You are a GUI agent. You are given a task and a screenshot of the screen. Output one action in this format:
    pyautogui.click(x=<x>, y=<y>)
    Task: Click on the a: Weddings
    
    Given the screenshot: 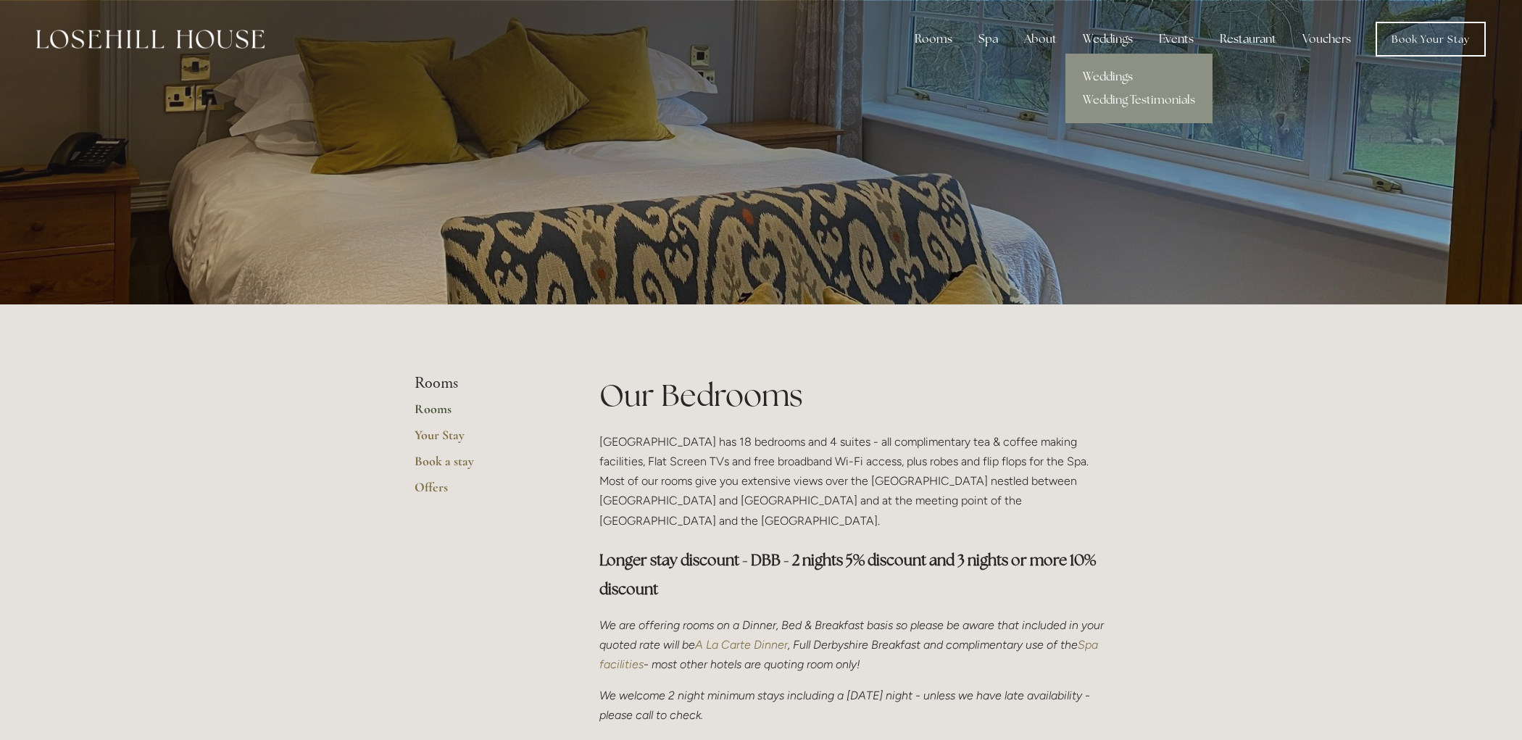 What is the action you would take?
    pyautogui.click(x=1139, y=77)
    